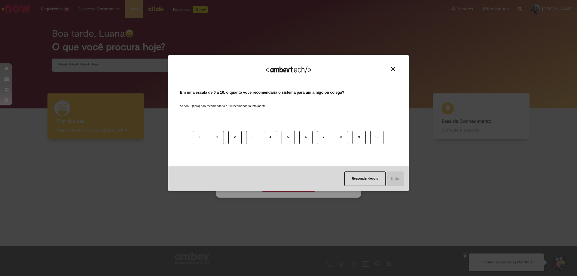  What do you see at coordinates (200, 138) in the screenshot?
I see `button: 0` at bounding box center [200, 138].